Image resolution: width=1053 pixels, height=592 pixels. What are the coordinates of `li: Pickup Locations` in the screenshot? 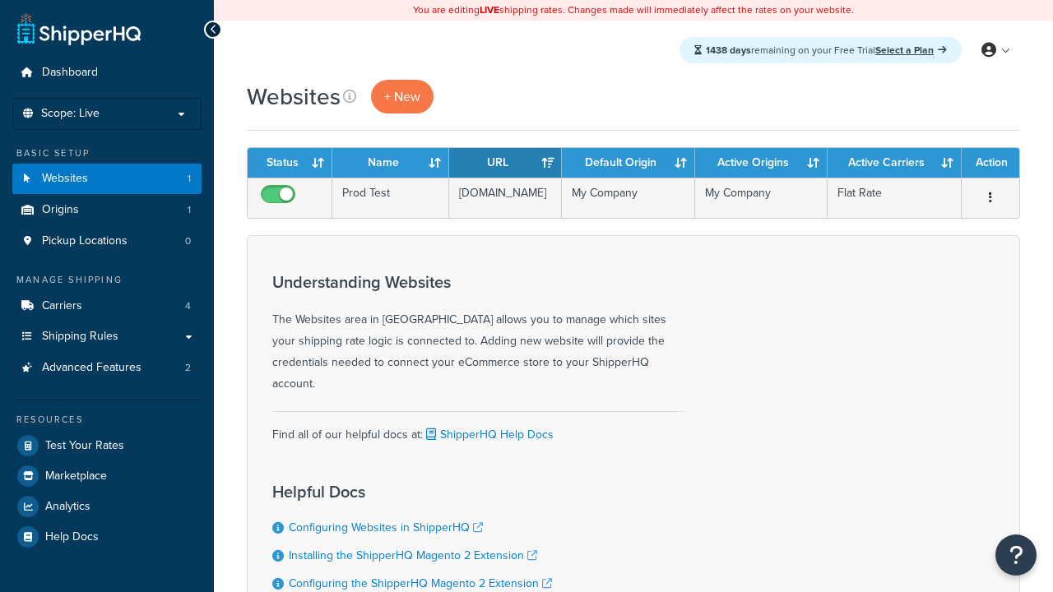 It's located at (107, 241).